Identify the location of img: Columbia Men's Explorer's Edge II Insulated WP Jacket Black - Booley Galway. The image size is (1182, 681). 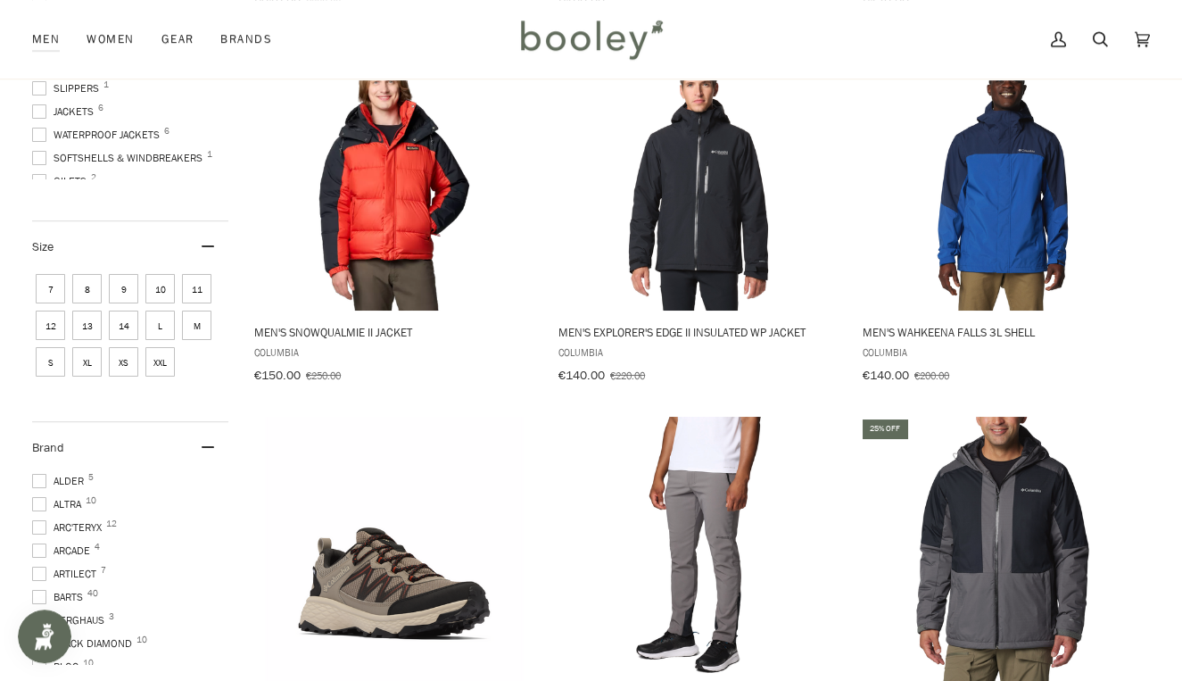
(698, 177).